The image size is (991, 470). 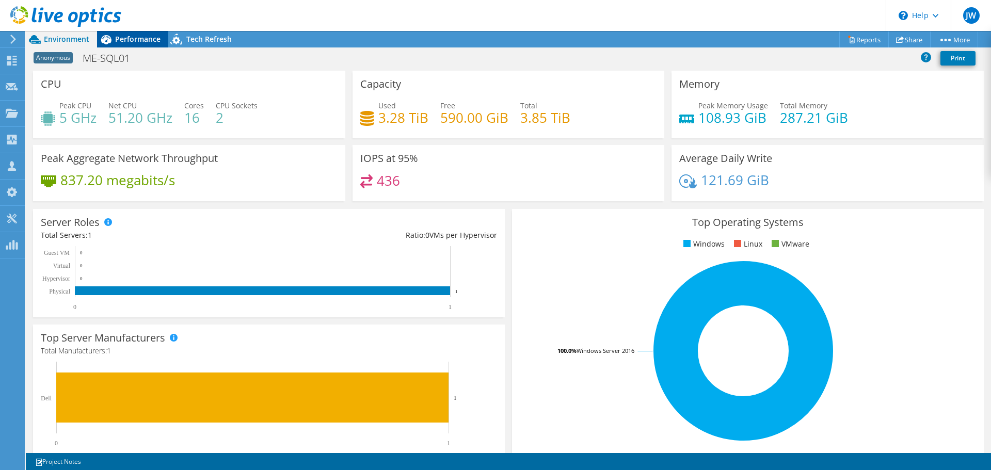 I want to click on a: Project Notes, so click(x=58, y=461).